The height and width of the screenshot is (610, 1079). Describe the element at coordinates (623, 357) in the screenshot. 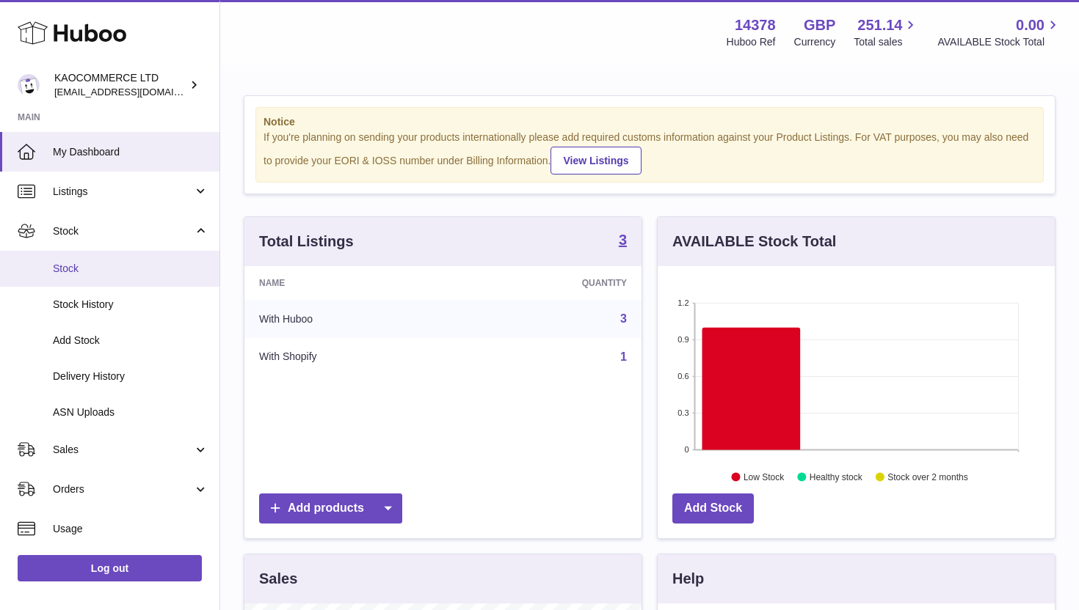

I see `a: 1` at that location.